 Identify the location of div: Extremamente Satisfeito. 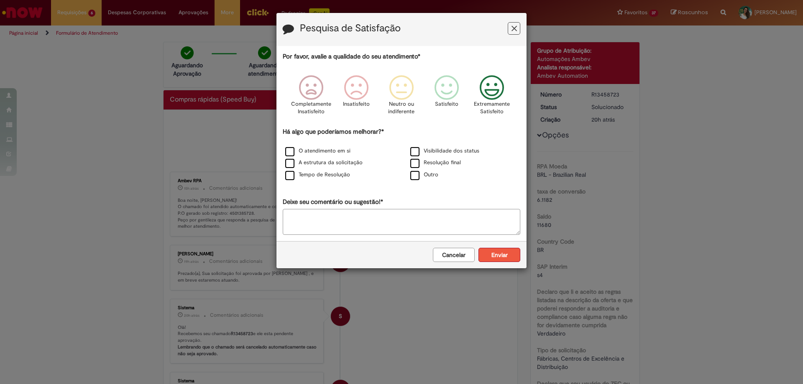
(492, 97).